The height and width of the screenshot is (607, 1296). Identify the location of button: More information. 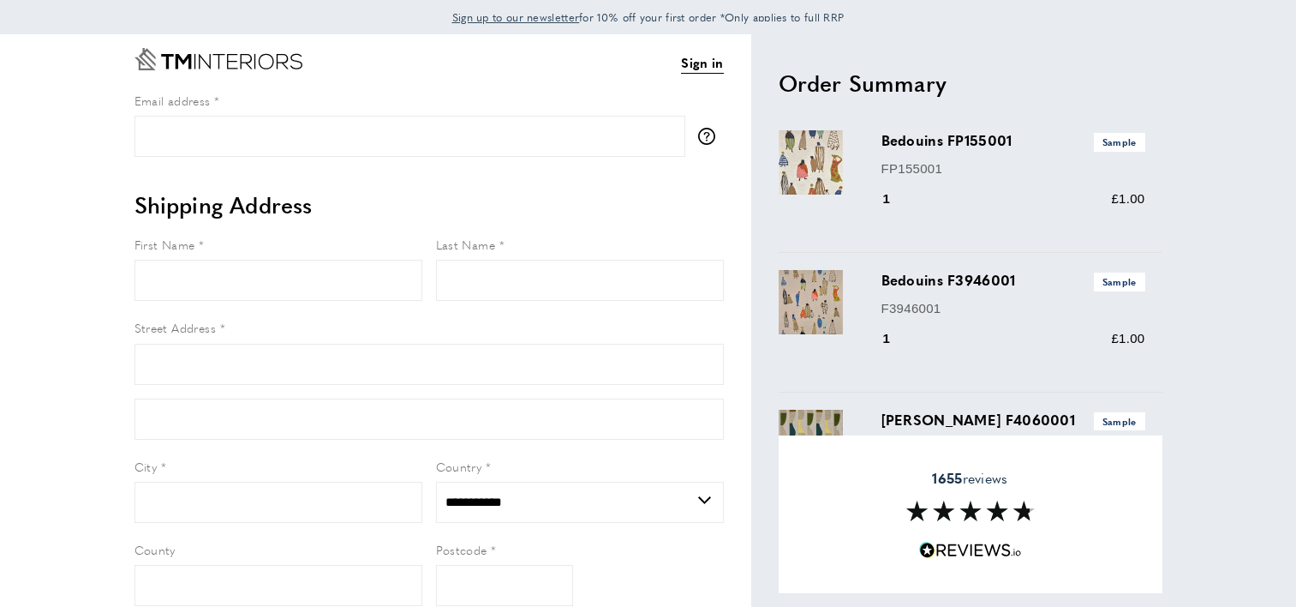
(711, 136).